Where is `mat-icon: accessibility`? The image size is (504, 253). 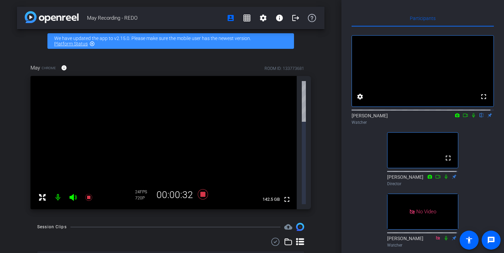 mat-icon: accessibility is located at coordinates (469, 240).